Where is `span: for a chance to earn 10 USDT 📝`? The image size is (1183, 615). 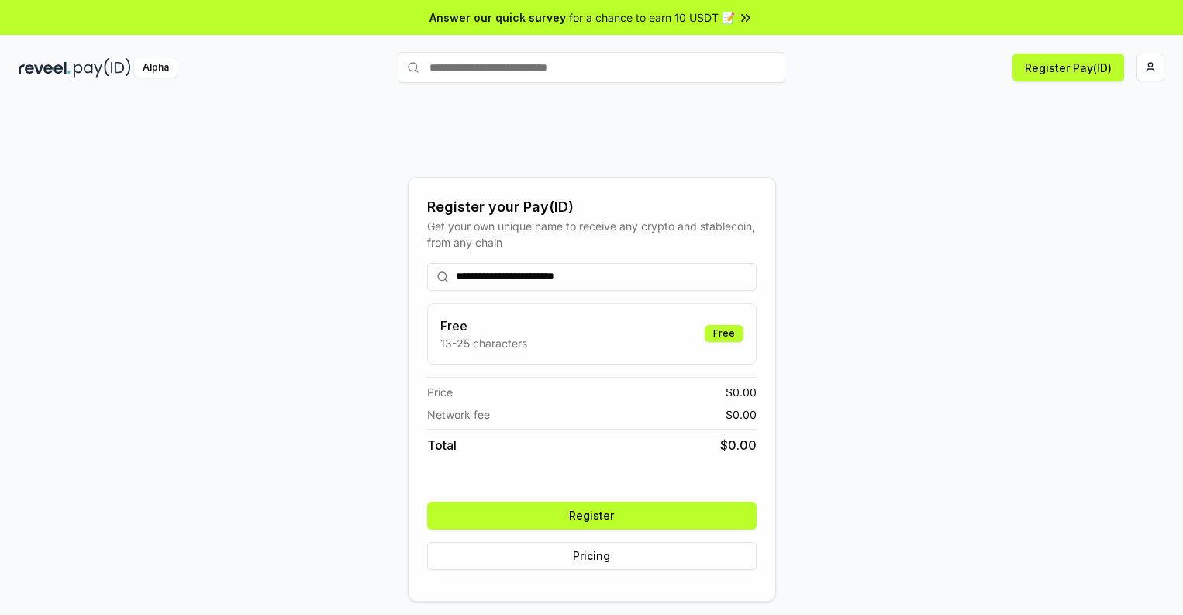 span: for a chance to earn 10 USDT 📝 is located at coordinates (652, 17).